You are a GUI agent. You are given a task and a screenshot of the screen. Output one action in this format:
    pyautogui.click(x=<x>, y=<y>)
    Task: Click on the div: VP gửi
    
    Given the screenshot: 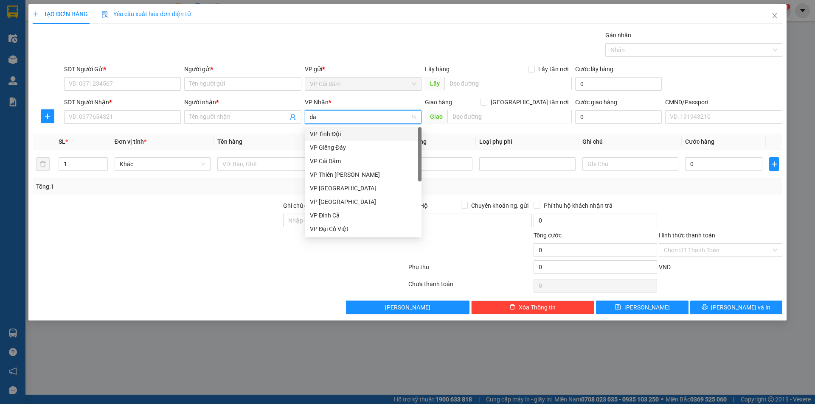 What is the action you would take?
    pyautogui.click(x=363, y=69)
    